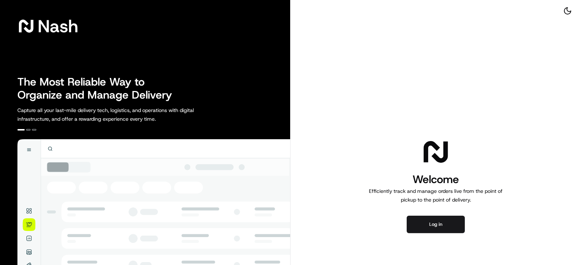  Describe the element at coordinates (58, 26) in the screenshot. I see `span: Nash` at that location.